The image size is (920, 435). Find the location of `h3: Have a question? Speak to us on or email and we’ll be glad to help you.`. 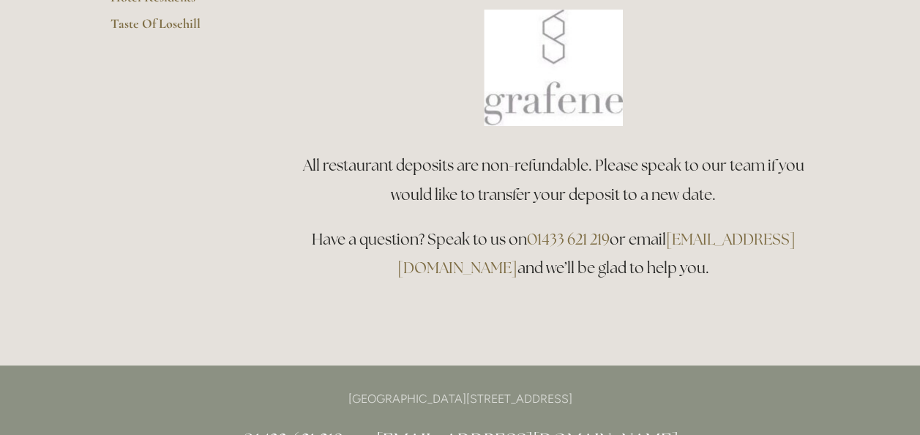

h3: Have a question? Speak to us on or email and we’ll be glad to help you. is located at coordinates (553, 254).